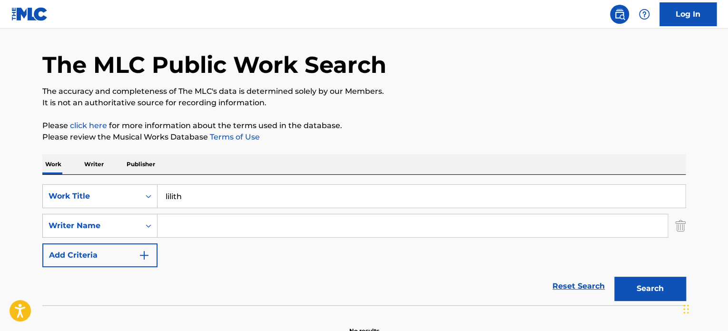  I want to click on div: Writer Name, so click(91, 226).